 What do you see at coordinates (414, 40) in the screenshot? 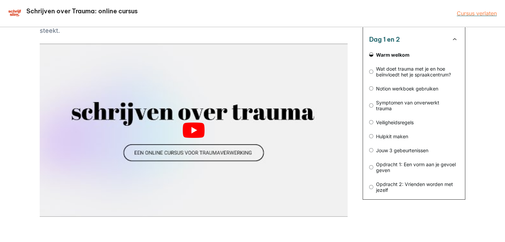
I see `button: Dag 1 en 2` at bounding box center [414, 40].